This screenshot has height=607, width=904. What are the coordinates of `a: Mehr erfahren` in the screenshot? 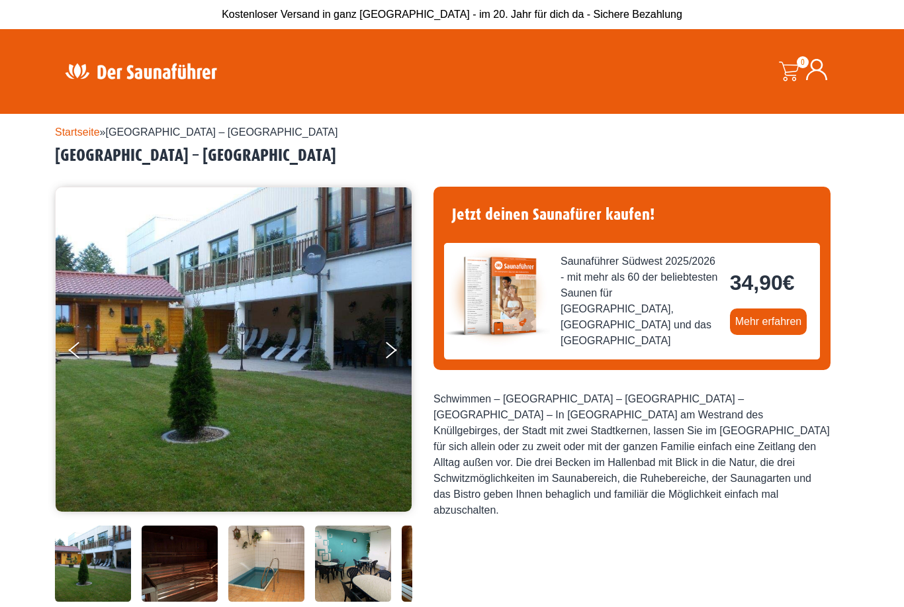 It's located at (768, 321).